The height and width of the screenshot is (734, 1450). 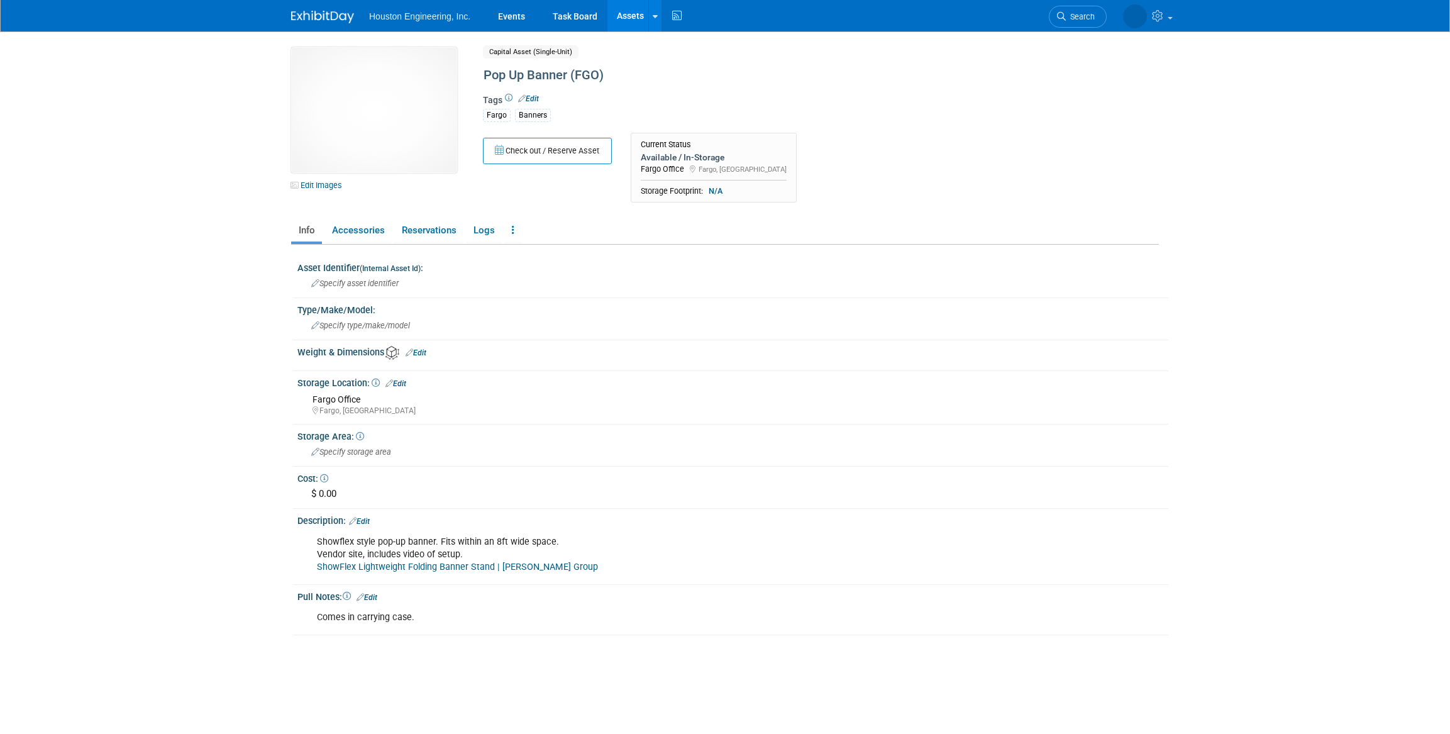 I want to click on a: Logs, so click(x=484, y=230).